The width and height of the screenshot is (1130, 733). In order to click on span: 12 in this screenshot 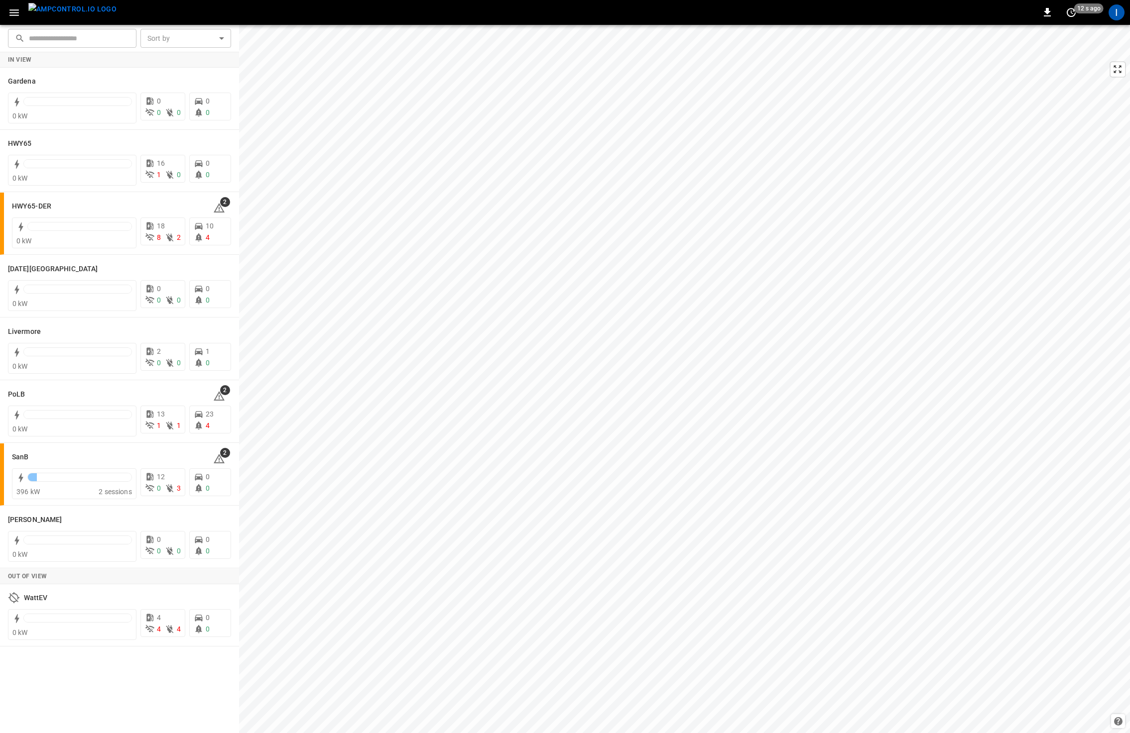, I will do `click(161, 477)`.